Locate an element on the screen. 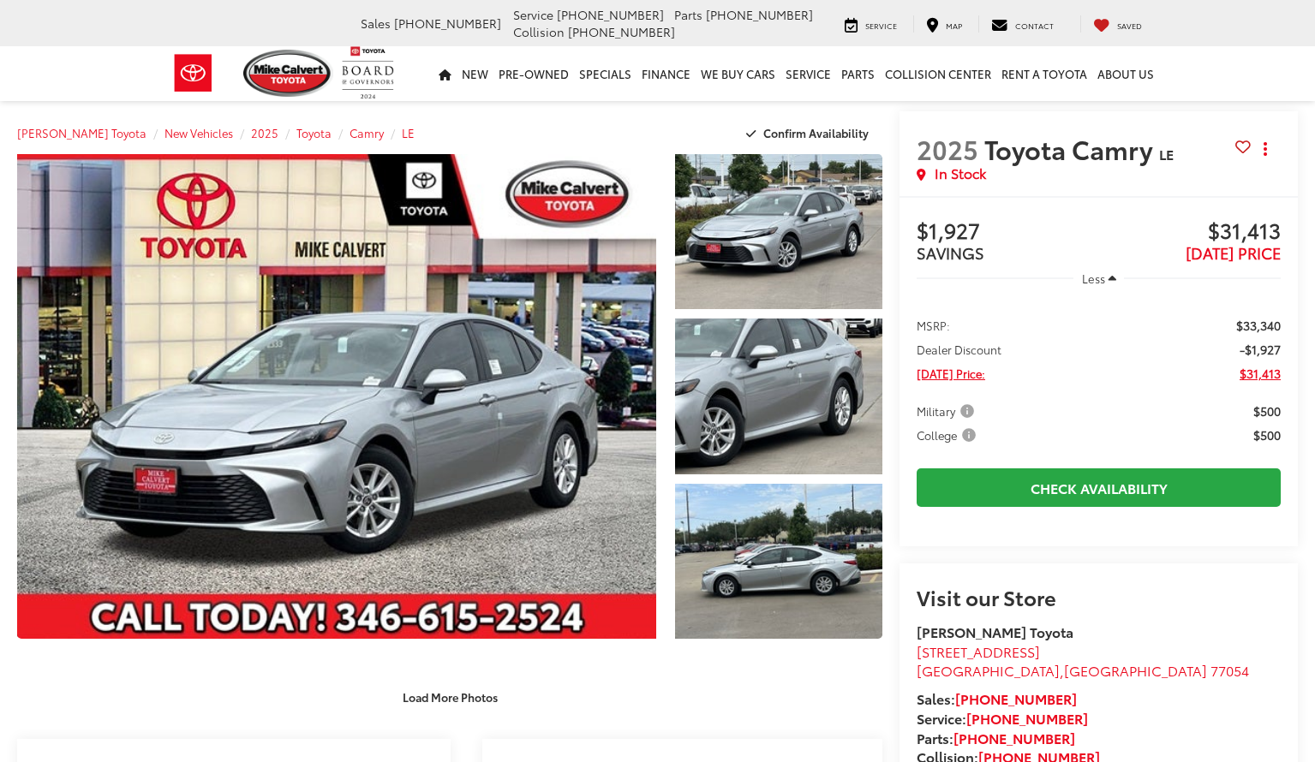  a: My Saved Vehicles is located at coordinates (1117, 24).